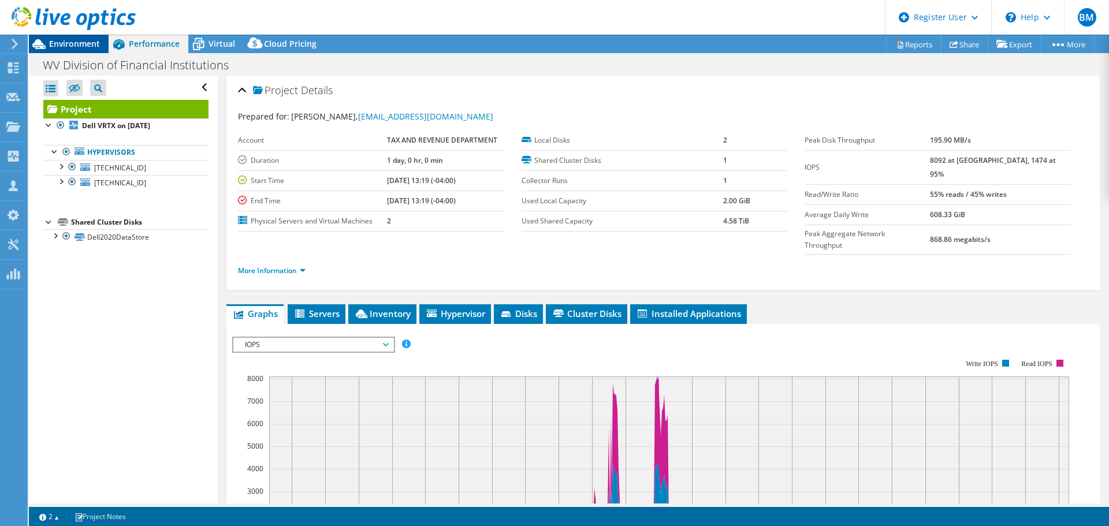 The width and height of the screenshot is (1109, 526). Describe the element at coordinates (255, 491) in the screenshot. I see `text: 3000` at that location.